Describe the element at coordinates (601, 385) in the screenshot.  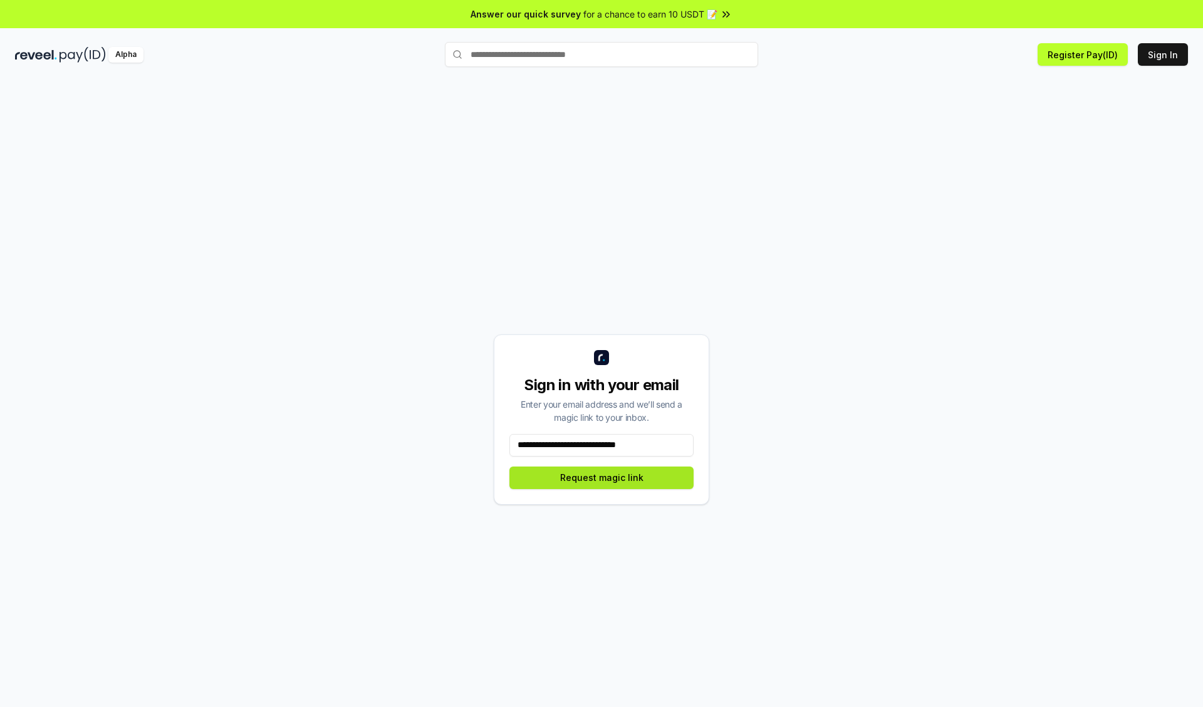
I see `div: Sign in with your email` at that location.